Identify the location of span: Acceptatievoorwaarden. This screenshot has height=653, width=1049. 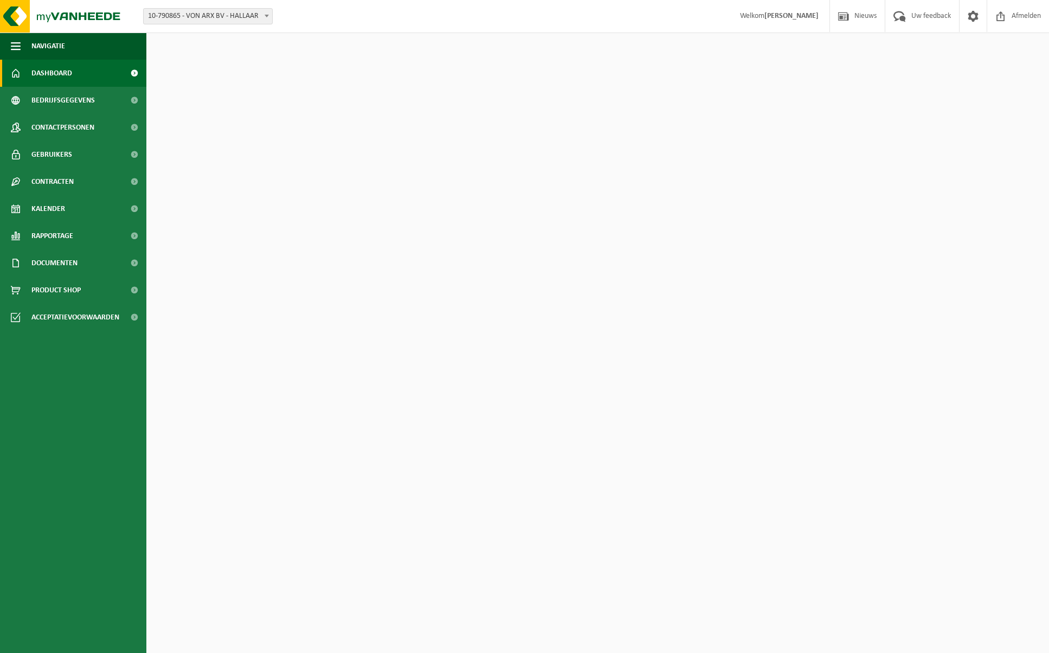
(75, 317).